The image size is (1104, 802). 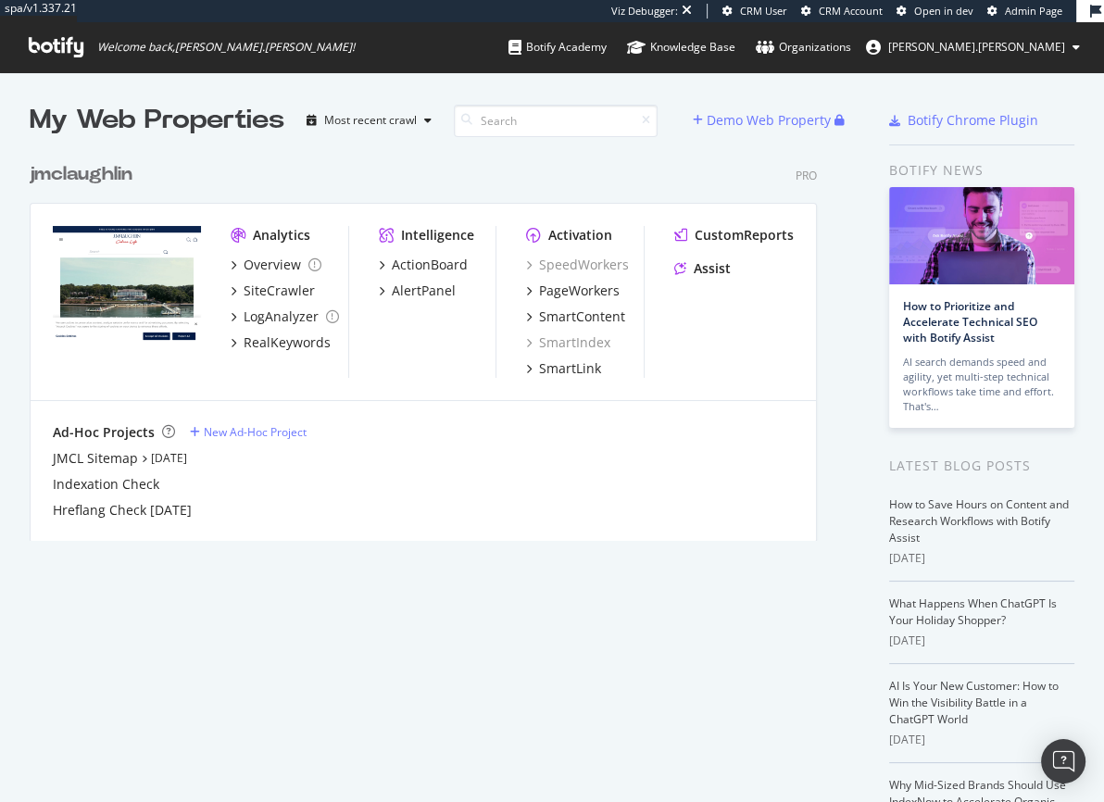 What do you see at coordinates (972, 611) in the screenshot?
I see `a: What Happens When ChatGPT Is Your Holiday Shopper?` at bounding box center [972, 611].